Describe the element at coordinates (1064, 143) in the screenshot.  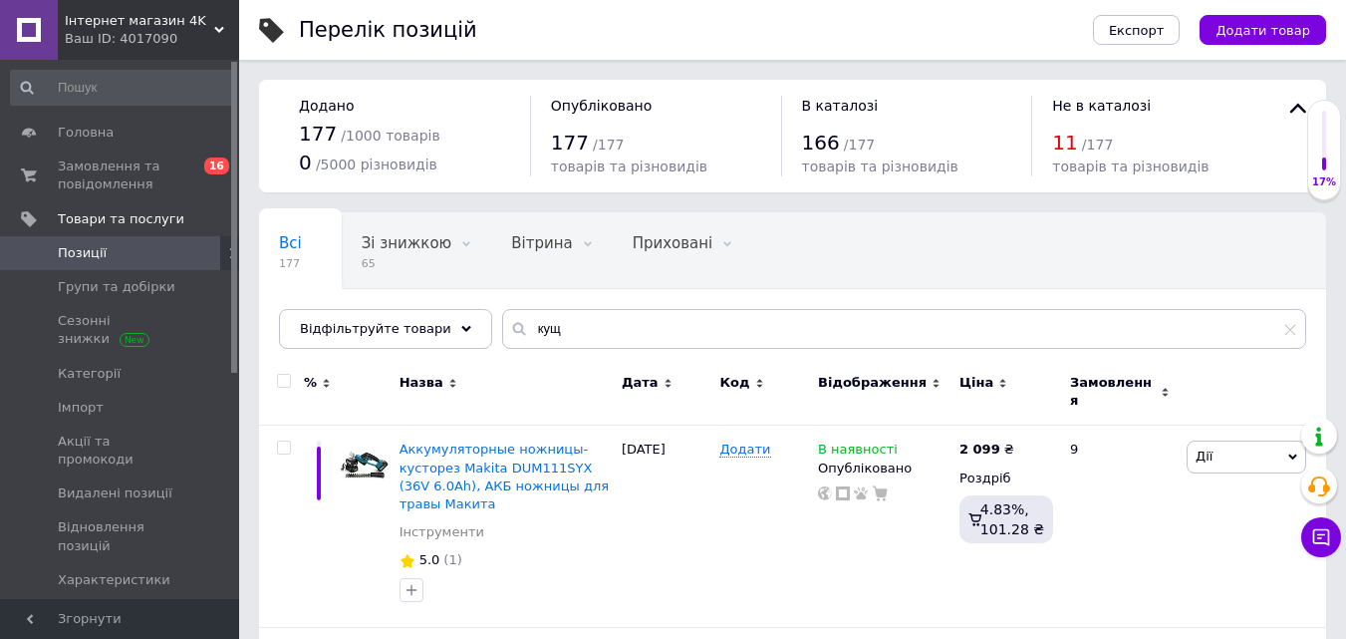
I see `span: 11` at that location.